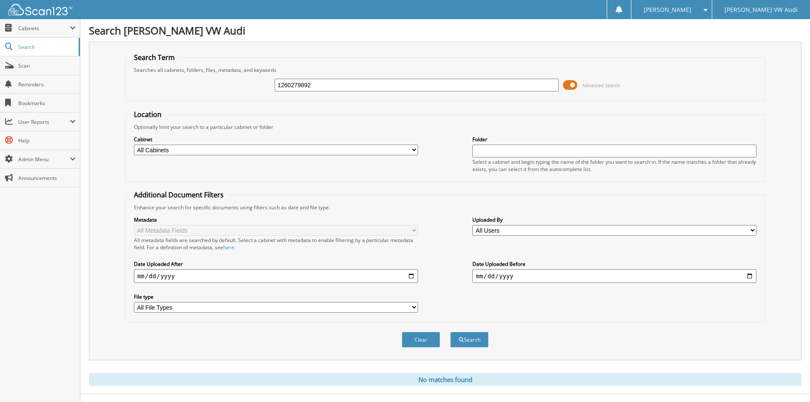  I want to click on input: end, so click(615, 276).